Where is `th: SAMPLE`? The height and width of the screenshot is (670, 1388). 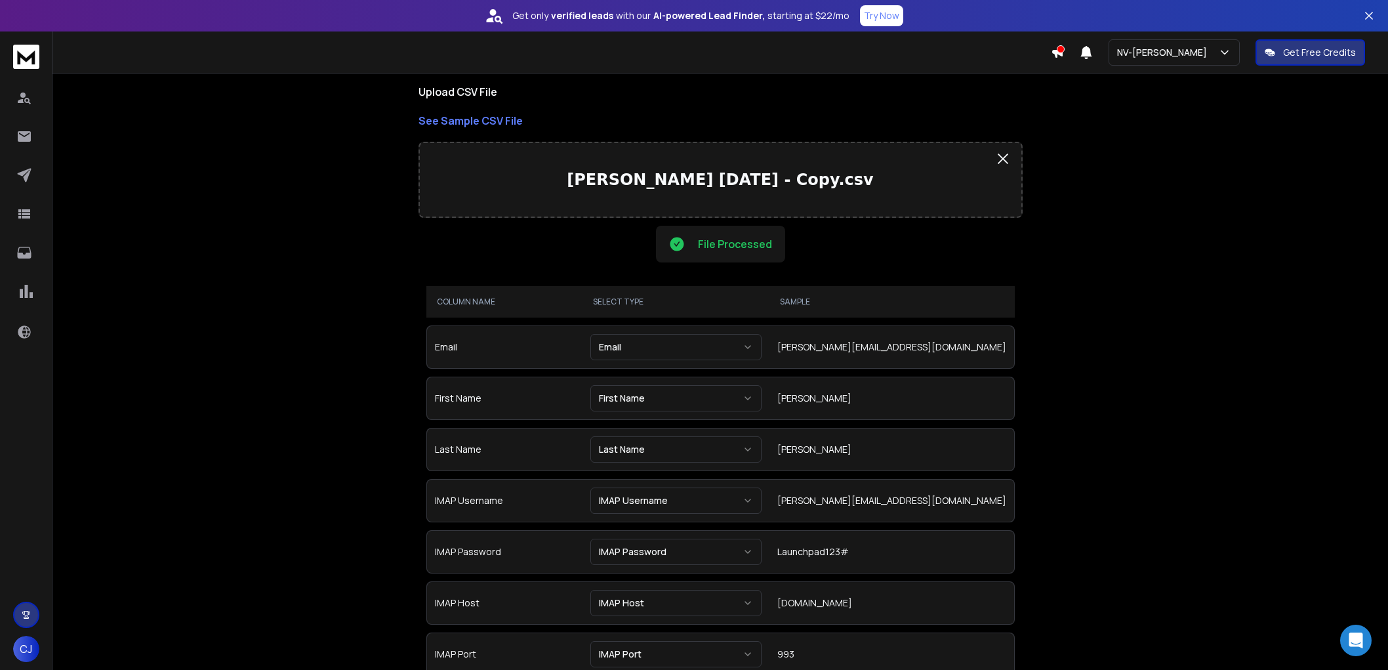 th: SAMPLE is located at coordinates (892, 302).